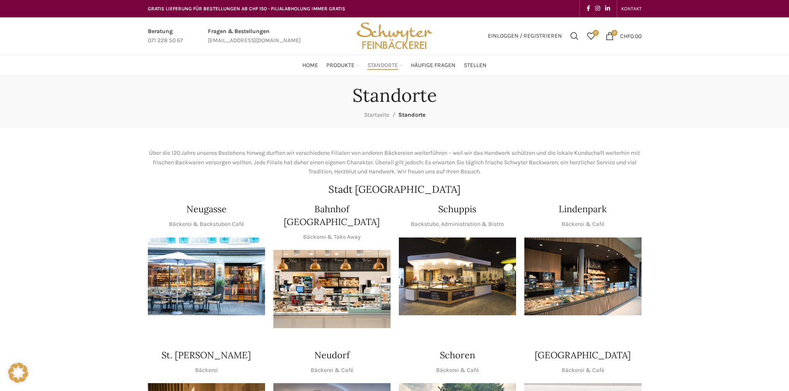 The image size is (789, 391). What do you see at coordinates (607, 9) in the screenshot?
I see `a: Linkedin social link` at bounding box center [607, 9].